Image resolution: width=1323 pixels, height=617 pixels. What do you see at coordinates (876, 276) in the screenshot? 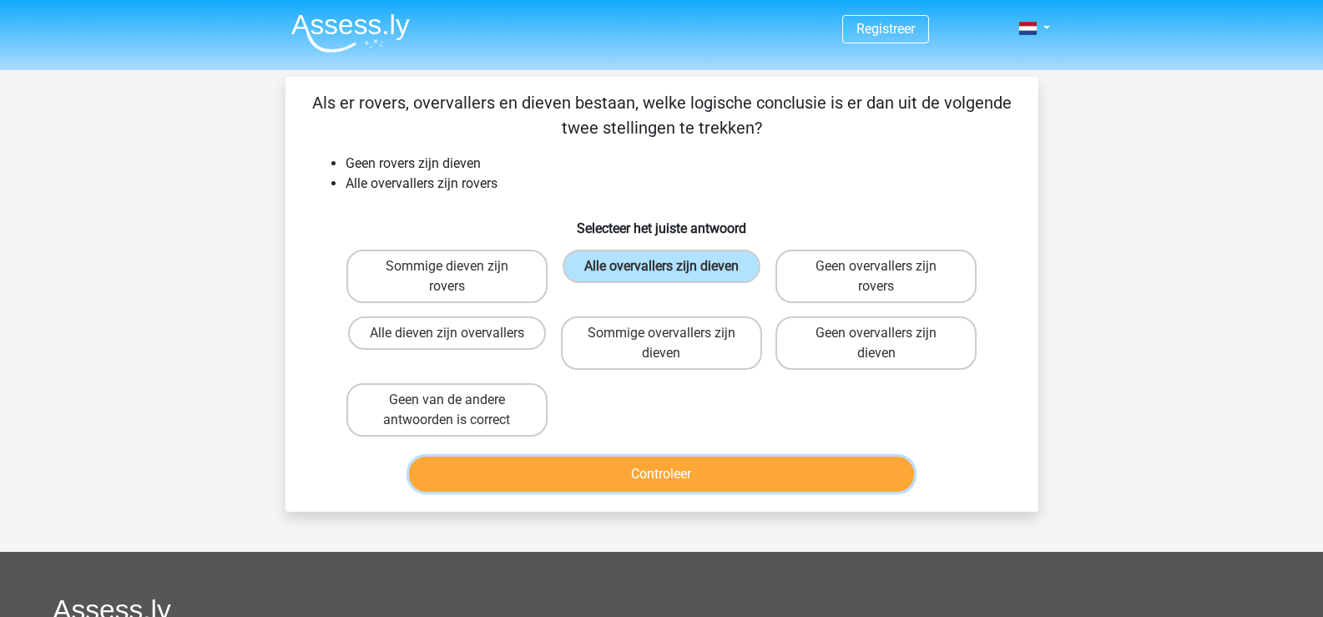
I see `label: Geen overvallers zijn rovers` at bounding box center [876, 276].